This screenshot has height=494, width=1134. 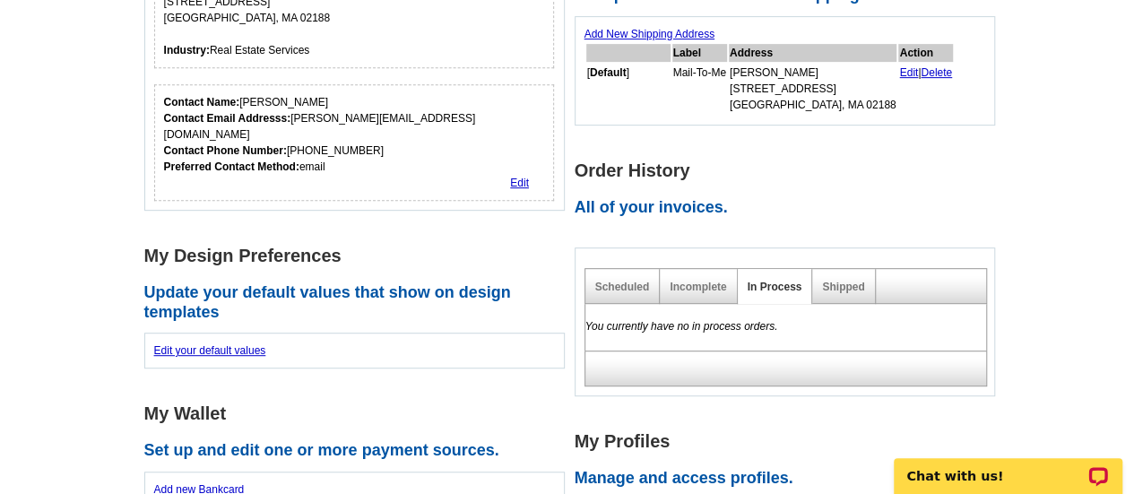 What do you see at coordinates (210, 350) in the screenshot?
I see `a: Edit your default values` at bounding box center [210, 350].